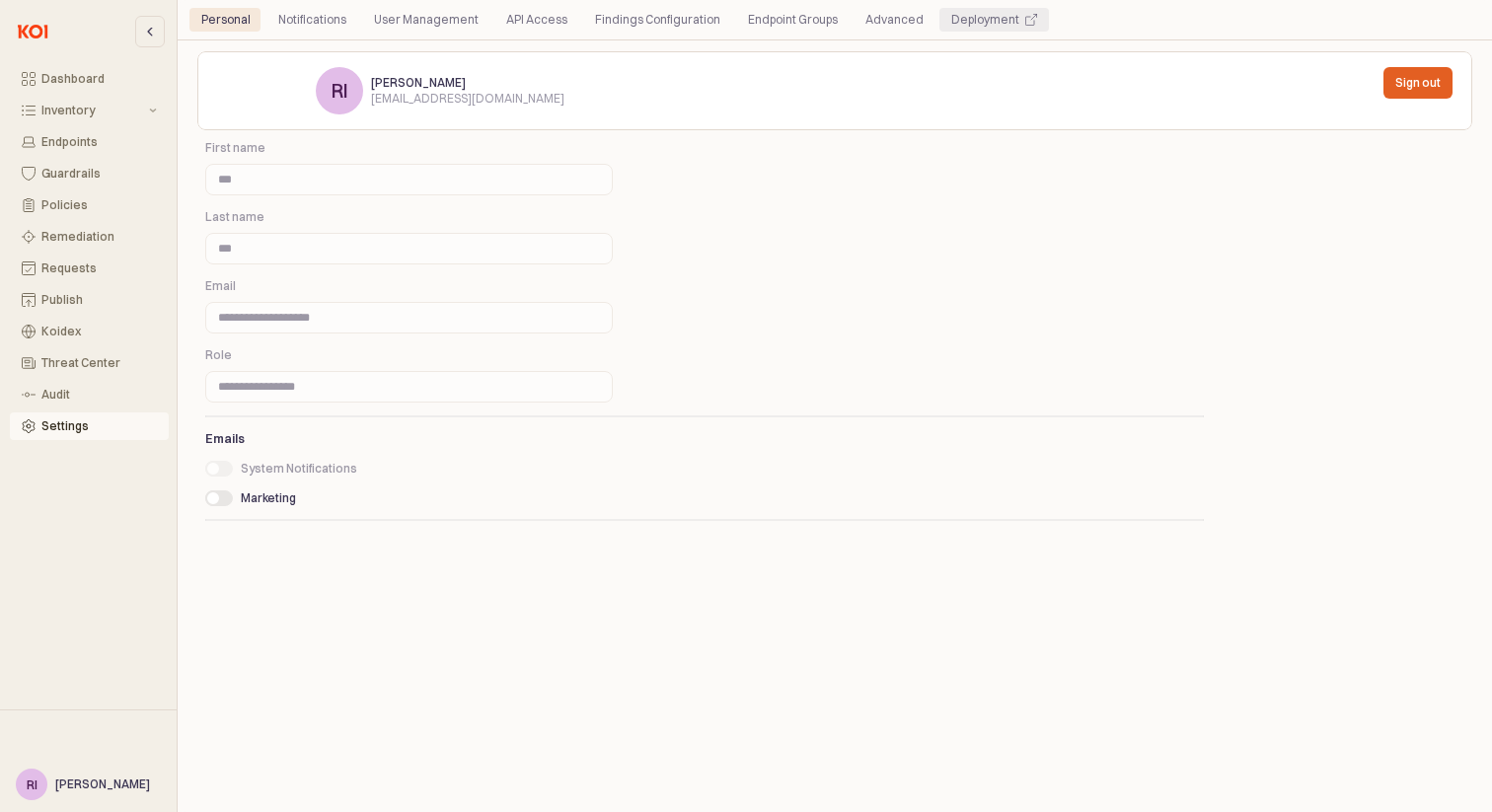 The image size is (1492, 812). I want to click on button: Endpoints, so click(89, 142).